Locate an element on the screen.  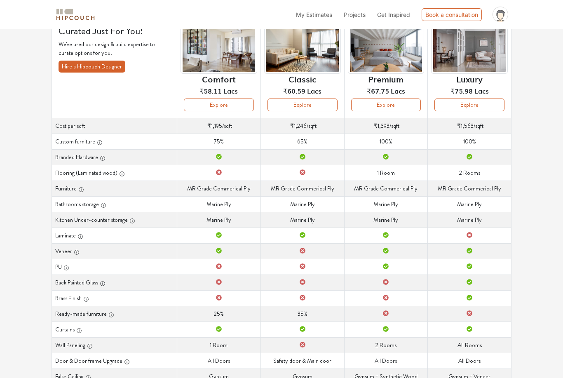
img: logo-horizontal.svg is located at coordinates (75, 14).